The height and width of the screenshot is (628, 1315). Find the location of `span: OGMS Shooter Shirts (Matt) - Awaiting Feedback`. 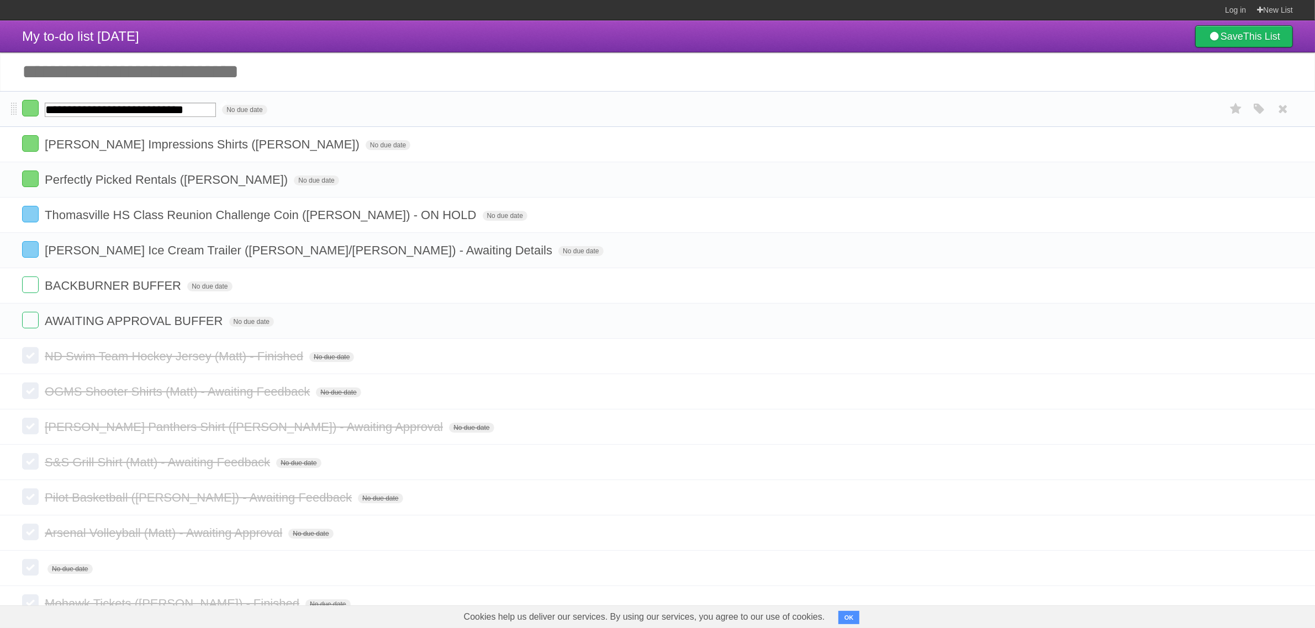

span: OGMS Shooter Shirts (Matt) - Awaiting Feedback is located at coordinates (178, 391).